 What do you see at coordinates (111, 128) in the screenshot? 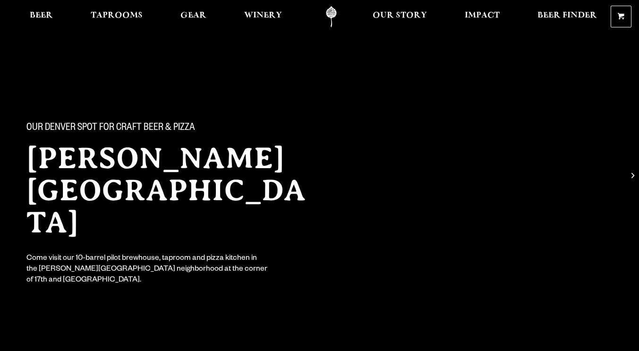
I see `span: Our Denver spot for craft beer & pizza` at bounding box center [111, 128].